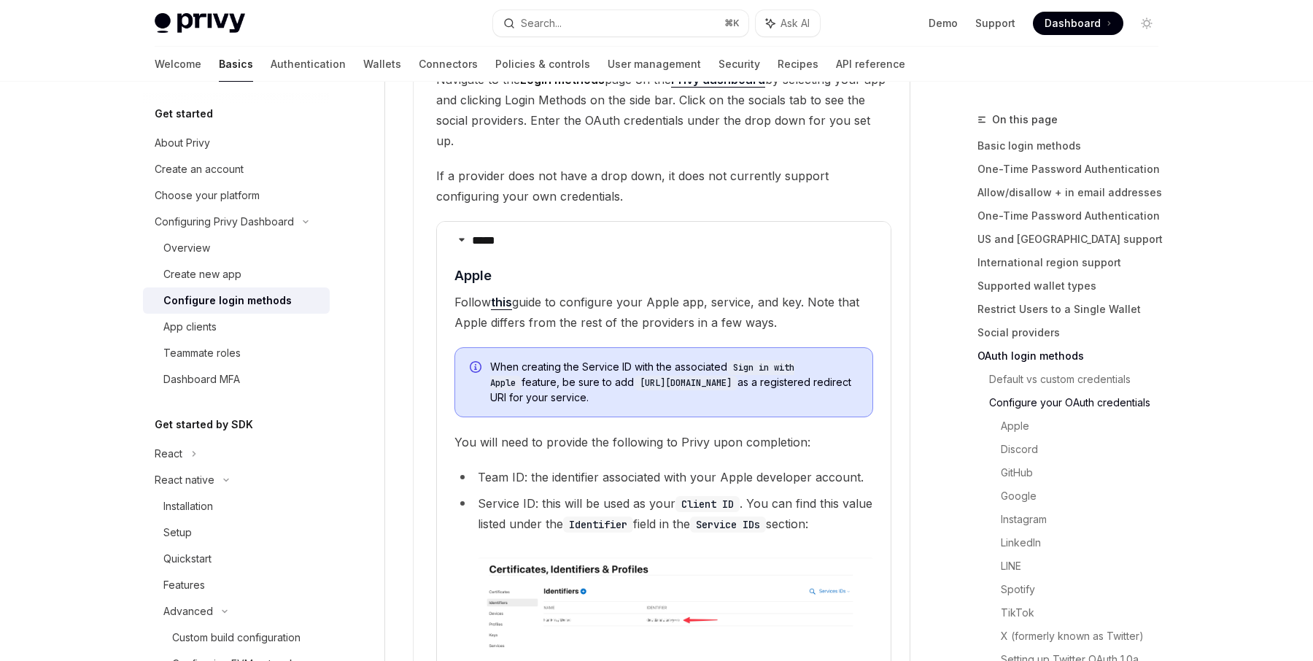 This screenshot has width=1313, height=661. Describe the element at coordinates (202, 353) in the screenshot. I see `div: Teammate roles` at that location.